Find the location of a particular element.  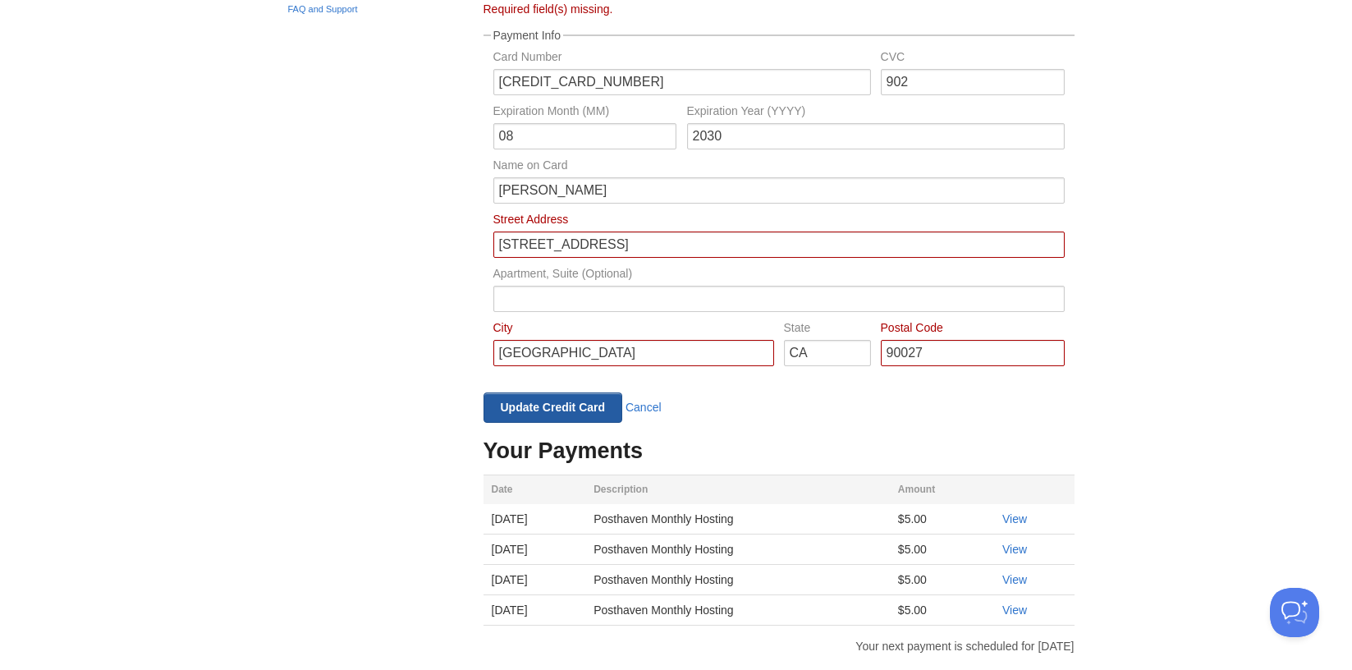

input: Update Credit Card is located at coordinates (553, 407).